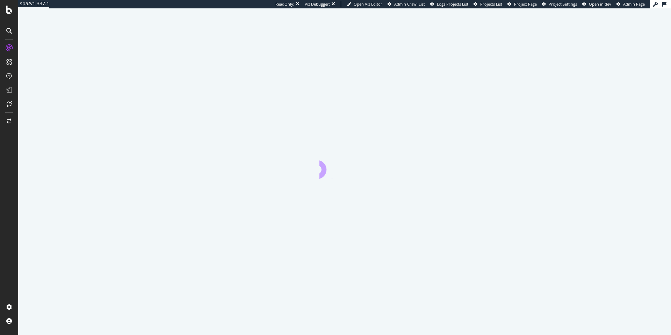 Image resolution: width=671 pixels, height=335 pixels. I want to click on span: Admin Page, so click(634, 4).